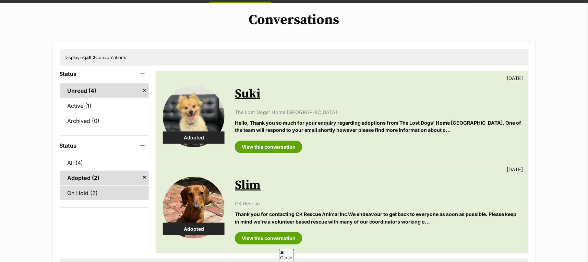 The image size is (588, 262). I want to click on a: Archived (0), so click(104, 121).